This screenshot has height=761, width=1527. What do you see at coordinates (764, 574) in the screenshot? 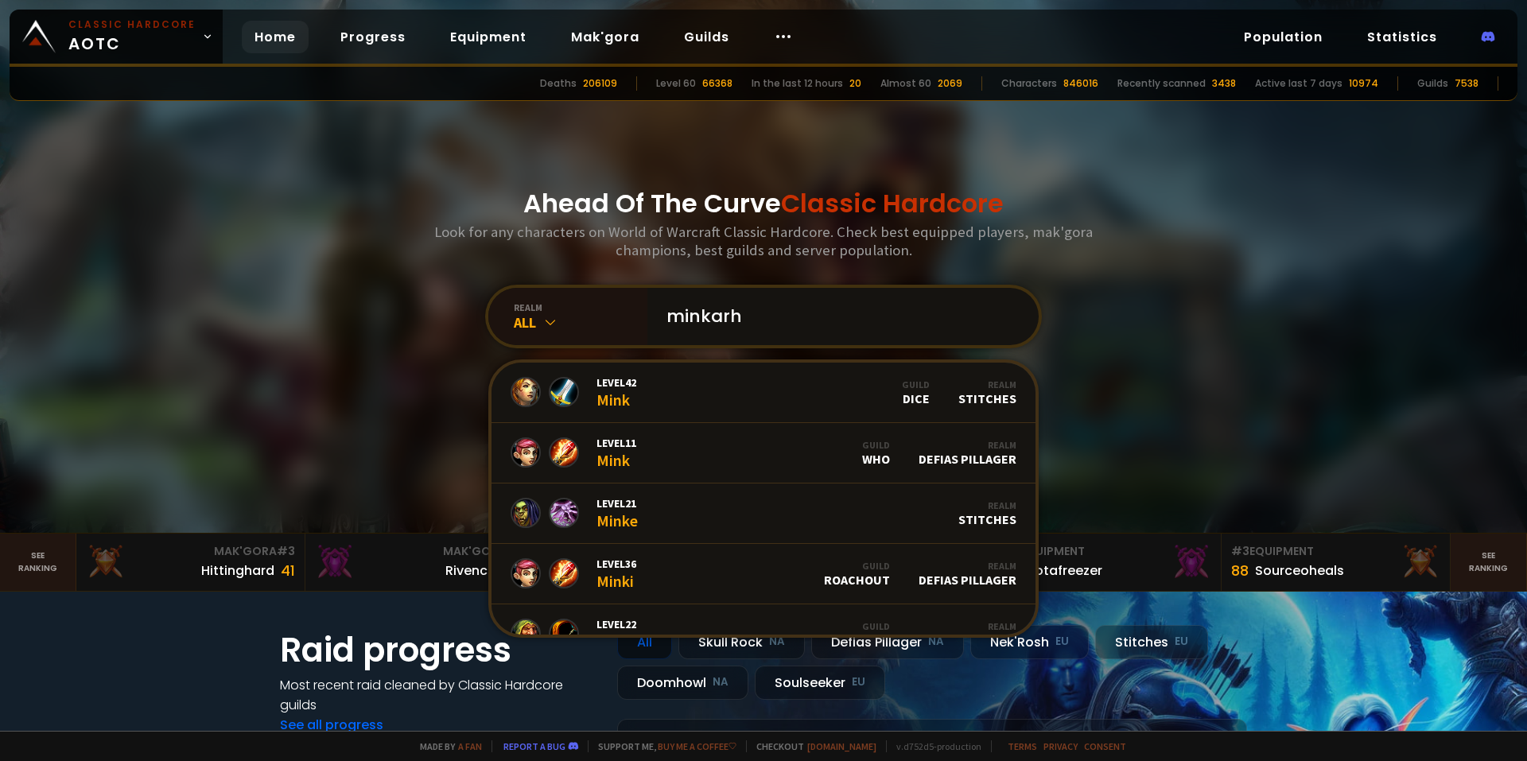
I see `a: Level36MinkiGuildROACHOUTRealmDefias Pillager` at bounding box center [764, 574].